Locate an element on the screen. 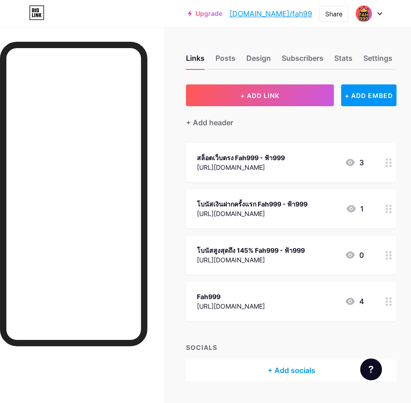 Image resolution: width=411 pixels, height=403 pixels. img: fah99 is located at coordinates (364, 14).